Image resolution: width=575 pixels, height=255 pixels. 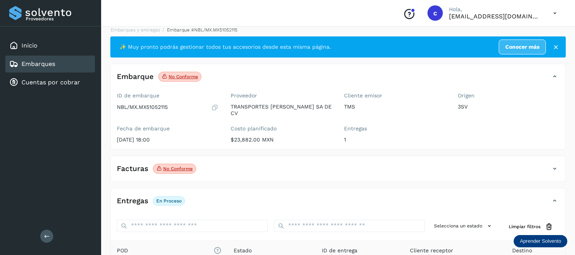 I want to click on span: Limpiar filtros, so click(x=524, y=226).